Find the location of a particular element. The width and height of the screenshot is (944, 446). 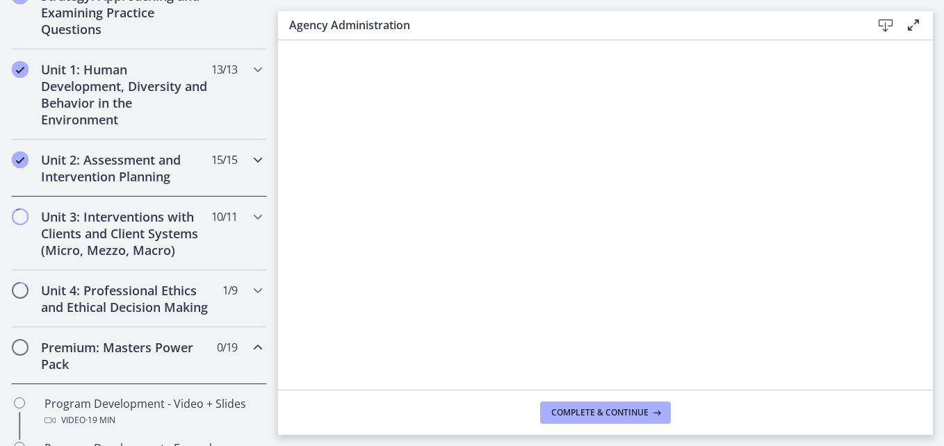

span: 1 / 9 is located at coordinates (229, 291).